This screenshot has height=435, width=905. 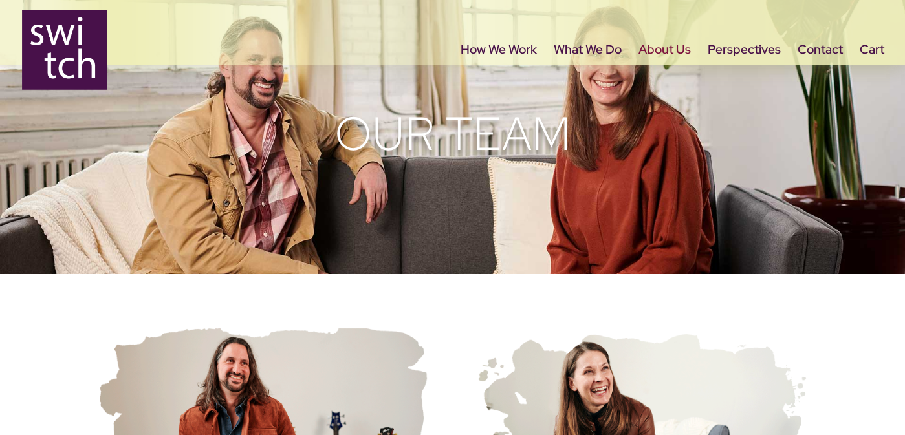 I want to click on a: How We Work, so click(x=499, y=72).